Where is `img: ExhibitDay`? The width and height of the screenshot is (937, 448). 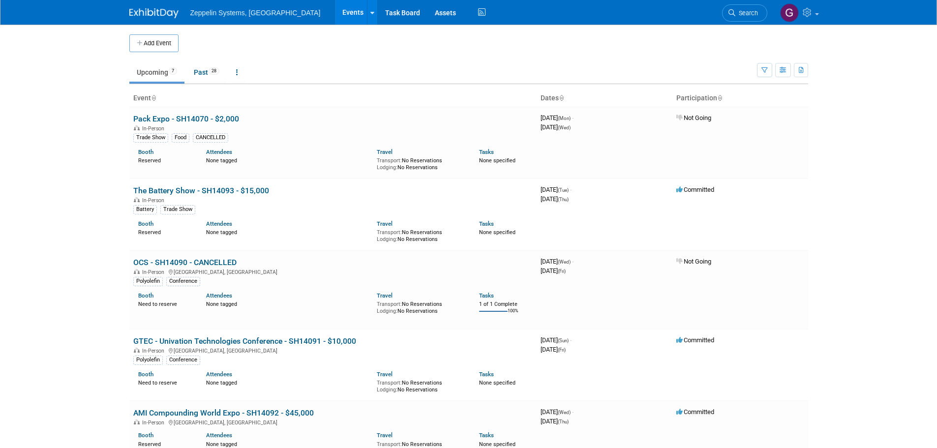
img: ExhibitDay is located at coordinates (154, 13).